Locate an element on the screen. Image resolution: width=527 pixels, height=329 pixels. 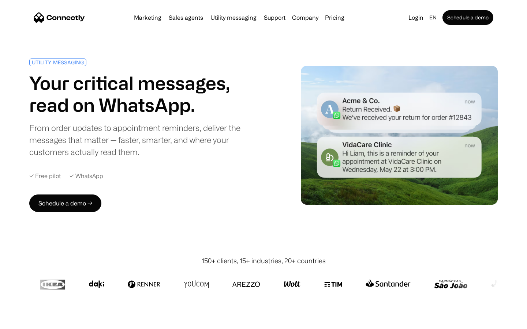
h1: Your critical messages, read on WhatsApp. is located at coordinates (145, 94).